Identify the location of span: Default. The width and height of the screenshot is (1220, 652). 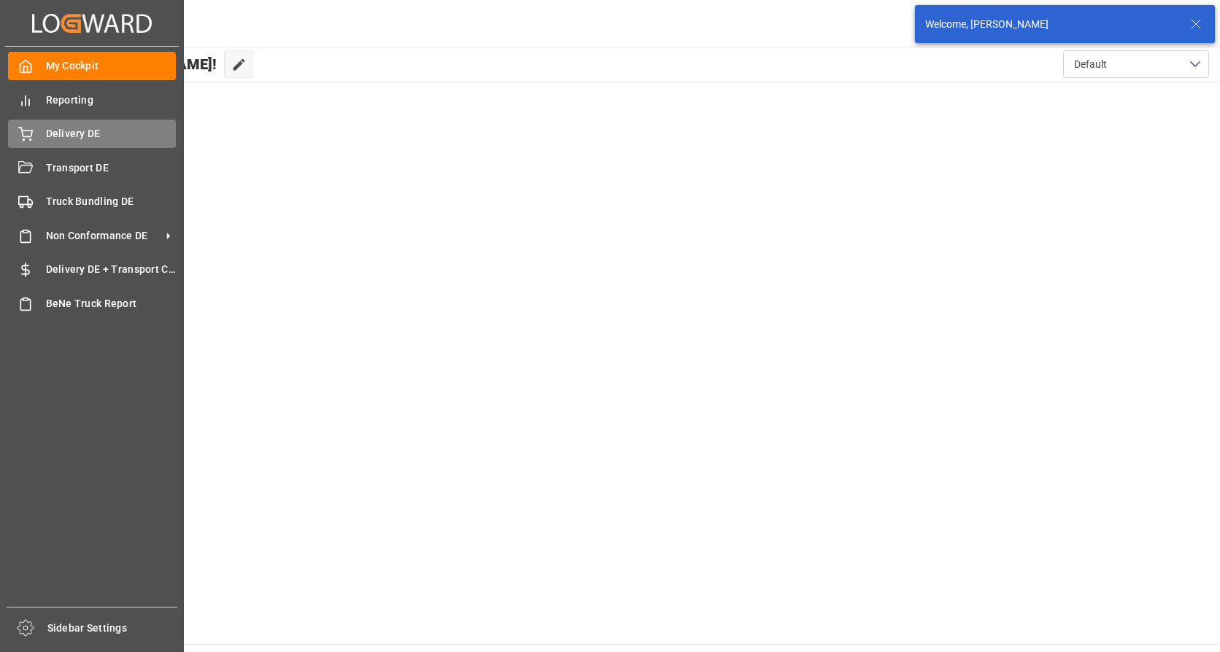
(1090, 64).